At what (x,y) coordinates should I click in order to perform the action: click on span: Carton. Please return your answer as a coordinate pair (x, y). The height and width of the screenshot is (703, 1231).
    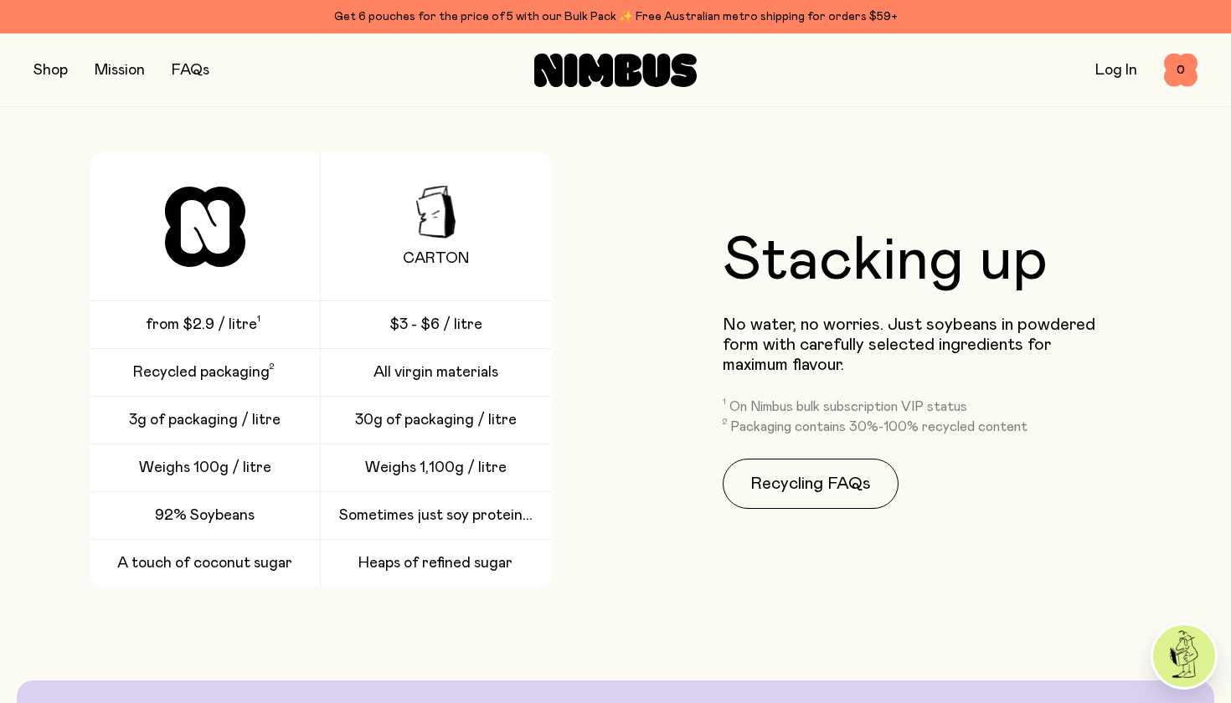
    Looking at the image, I should click on (435, 259).